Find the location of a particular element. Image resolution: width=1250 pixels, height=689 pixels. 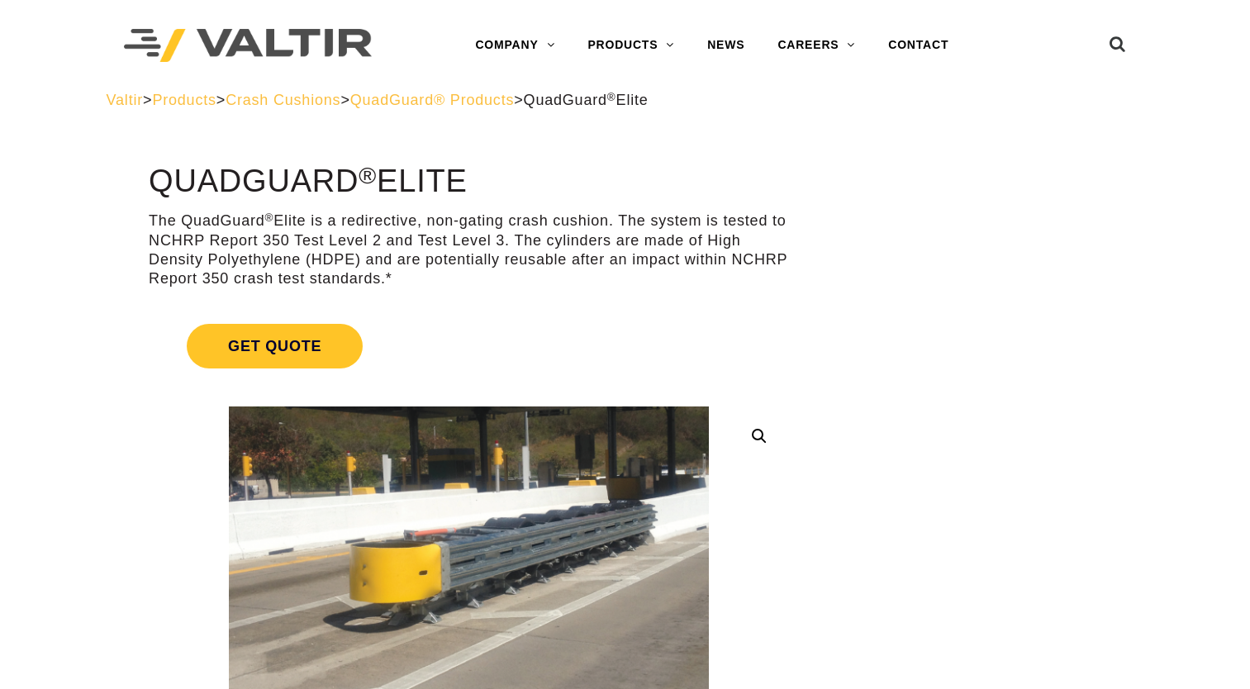

img: Valtir is located at coordinates (248, 45).